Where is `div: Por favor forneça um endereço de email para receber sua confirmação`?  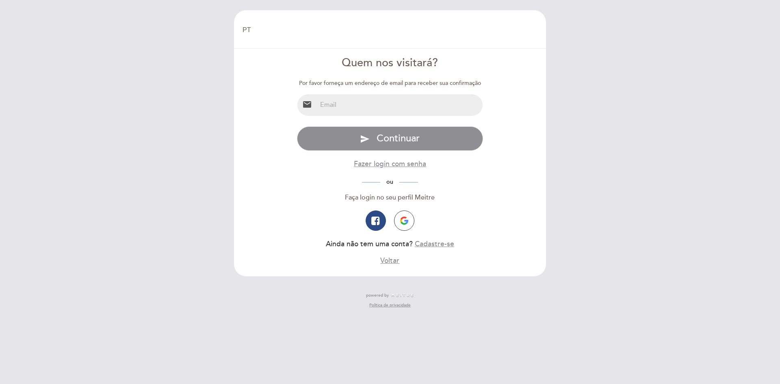 div: Por favor forneça um endereço de email para receber sua confirmação is located at coordinates (390, 83).